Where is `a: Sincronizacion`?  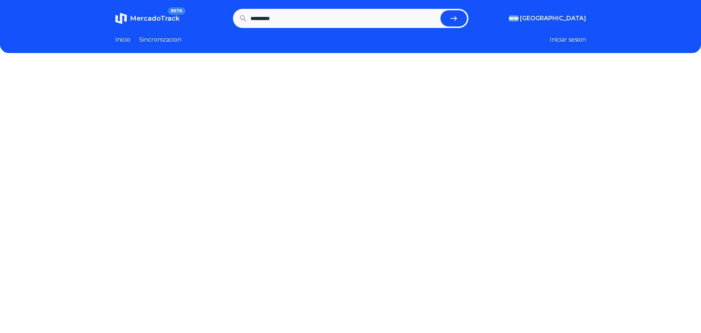 a: Sincronizacion is located at coordinates (160, 40).